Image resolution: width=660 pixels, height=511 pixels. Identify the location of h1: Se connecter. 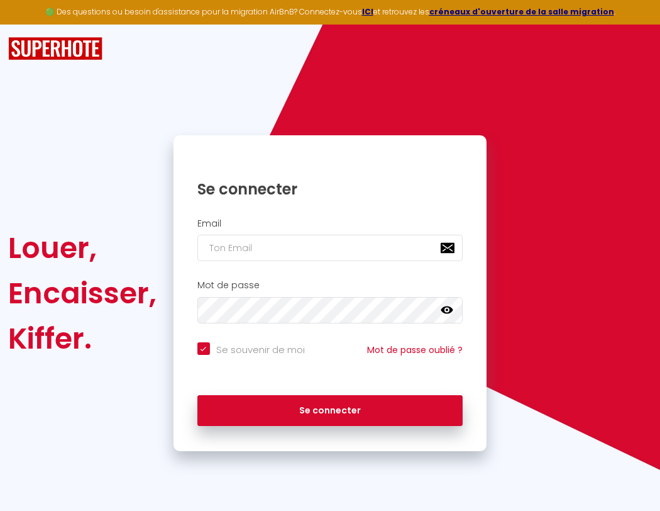
(330, 189).